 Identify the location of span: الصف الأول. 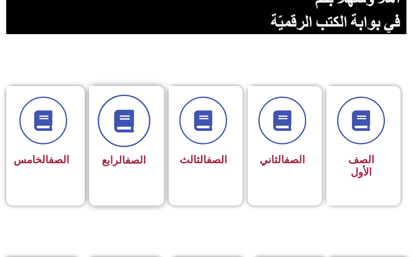
(361, 166).